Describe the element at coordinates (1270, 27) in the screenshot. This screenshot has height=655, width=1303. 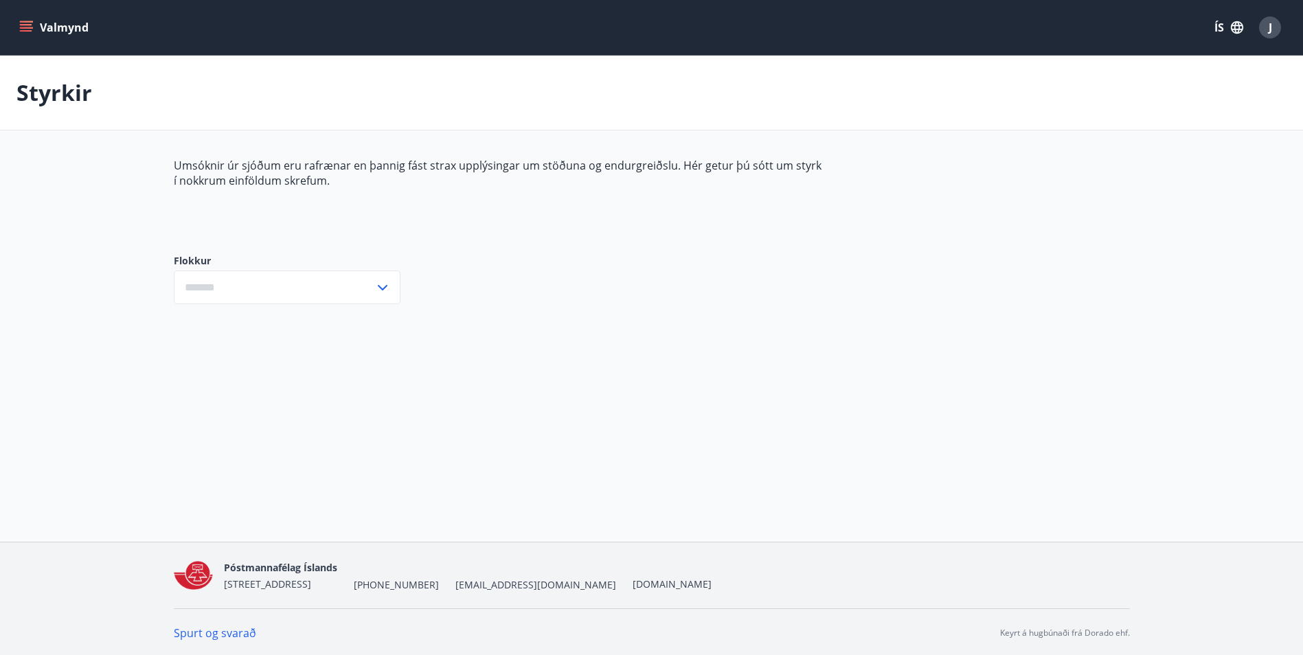
I see `span: J` at that location.